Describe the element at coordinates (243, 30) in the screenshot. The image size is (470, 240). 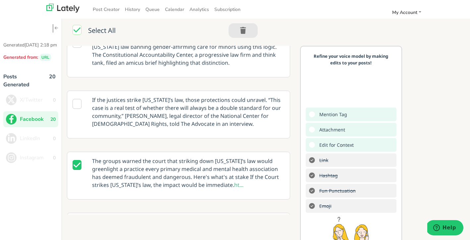
I see `button: Trash 3 Posts` at that location.